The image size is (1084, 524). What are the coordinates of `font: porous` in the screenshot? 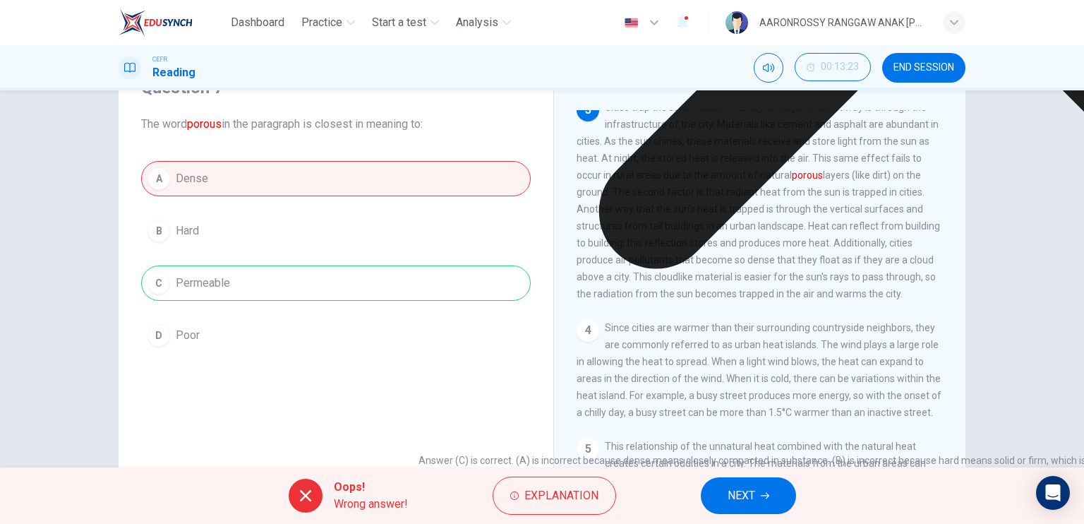 It's located at (204, 124).